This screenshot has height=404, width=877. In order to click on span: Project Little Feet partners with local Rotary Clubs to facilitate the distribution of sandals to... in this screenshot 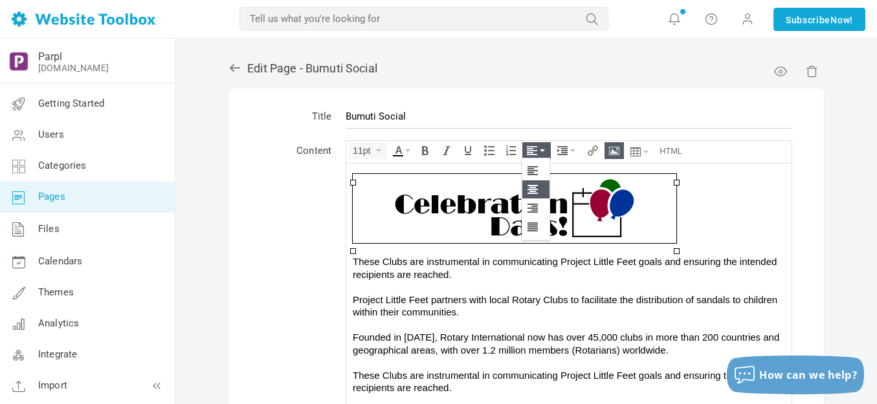, I will do `click(219, 142)`.